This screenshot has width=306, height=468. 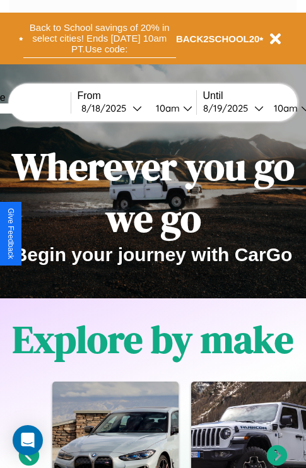 What do you see at coordinates (112, 108) in the screenshot?
I see `button: 8/18/2025` at bounding box center [112, 108].